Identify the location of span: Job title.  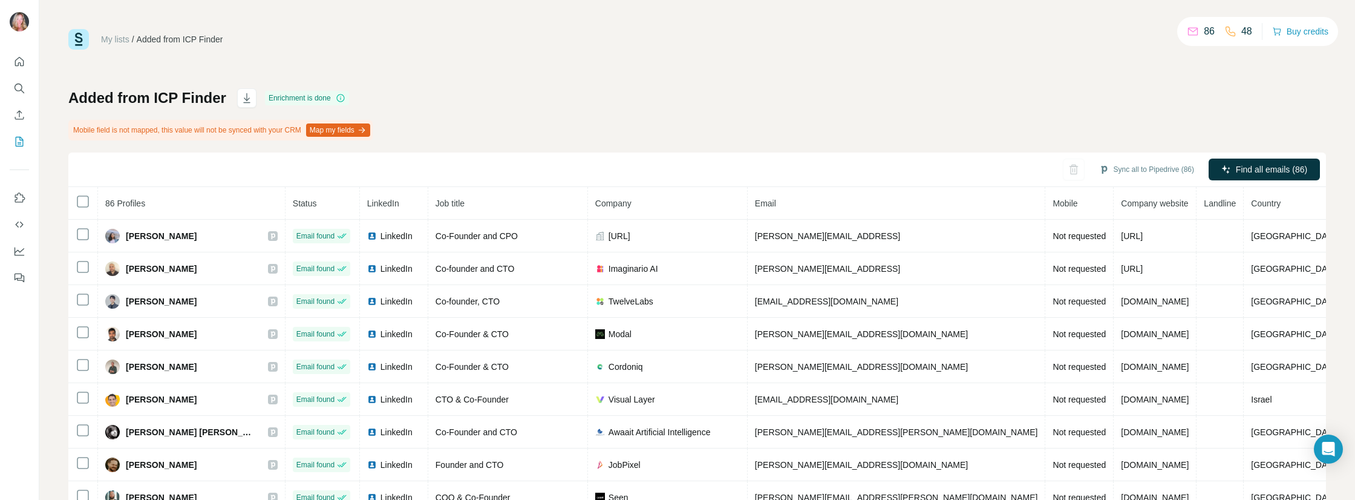
(450, 203).